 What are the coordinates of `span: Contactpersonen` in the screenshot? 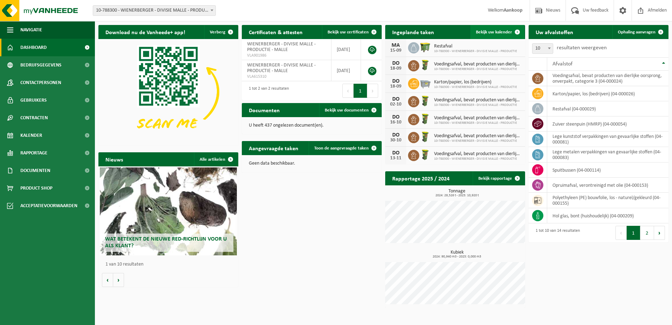 It's located at (41, 83).